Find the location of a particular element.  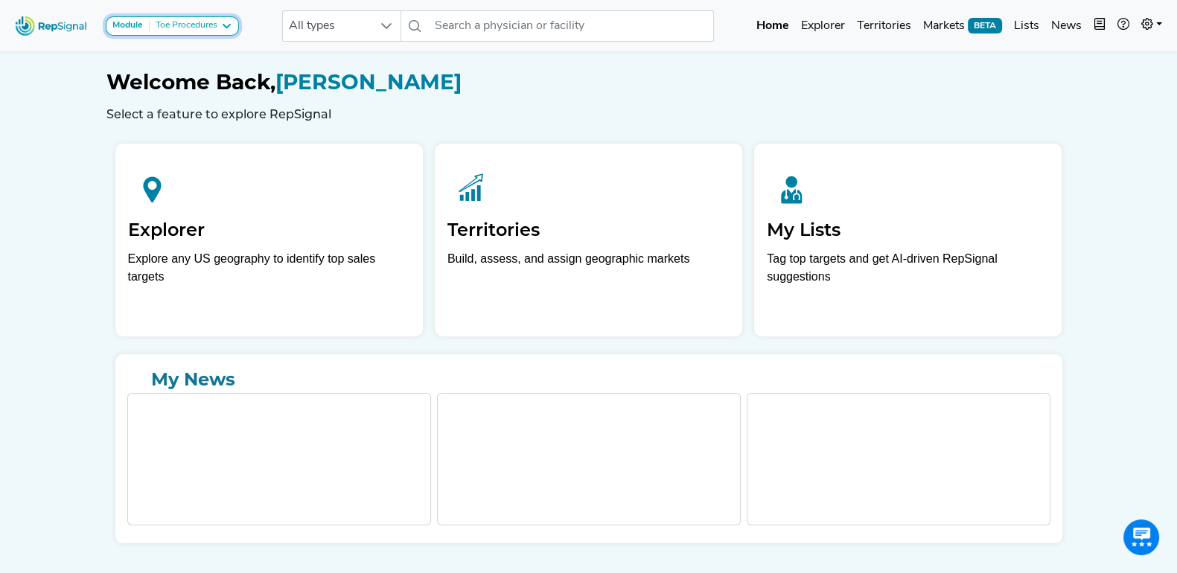

a: My News is located at coordinates (589, 380).